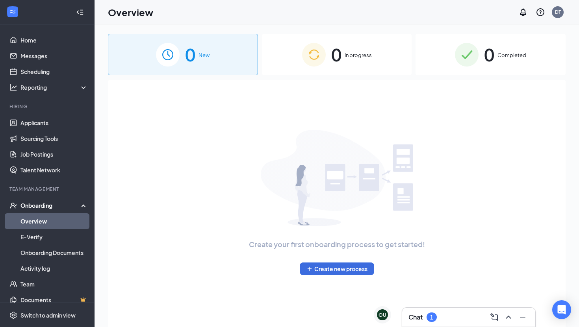 This screenshot has height=327, width=579. Describe the element at coordinates (51, 206) in the screenshot. I see `div: Onboarding` at that location.